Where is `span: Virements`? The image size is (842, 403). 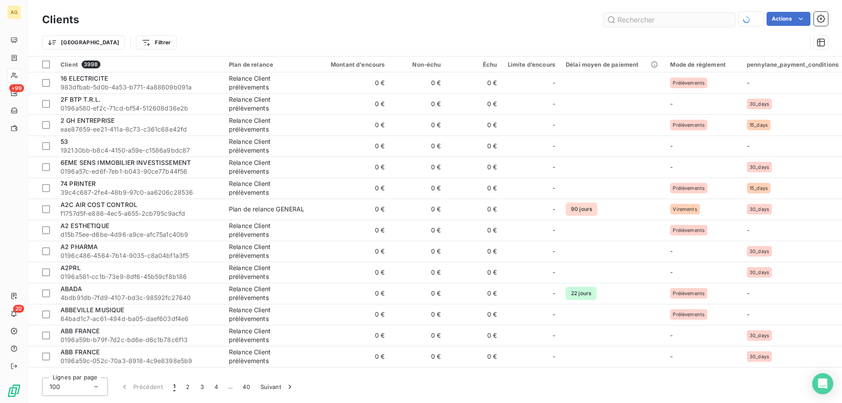 span: Virements is located at coordinates (685, 209).